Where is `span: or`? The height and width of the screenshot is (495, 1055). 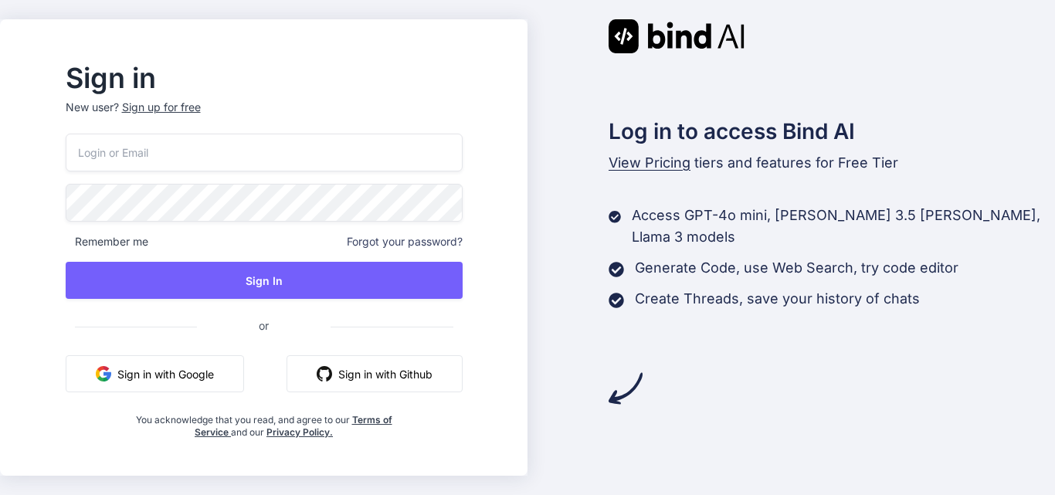
span: or is located at coordinates (263, 325).